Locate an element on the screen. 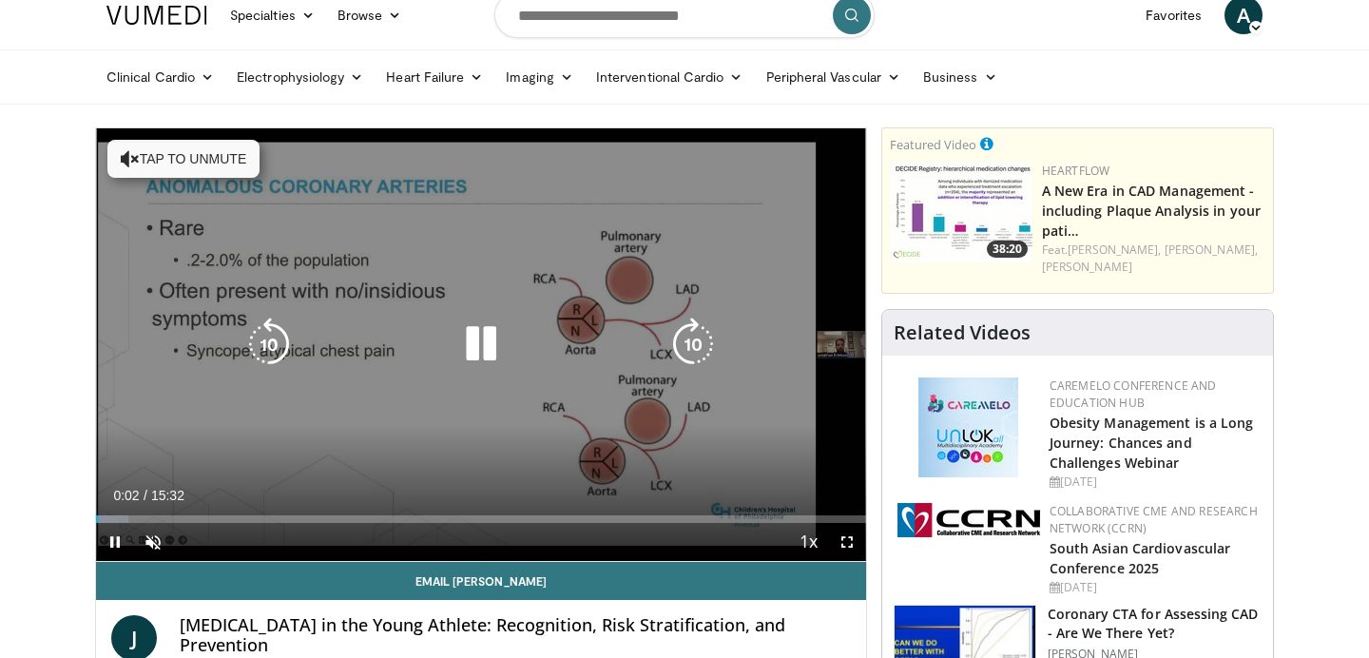  span: 15:32 is located at coordinates (167, 495).